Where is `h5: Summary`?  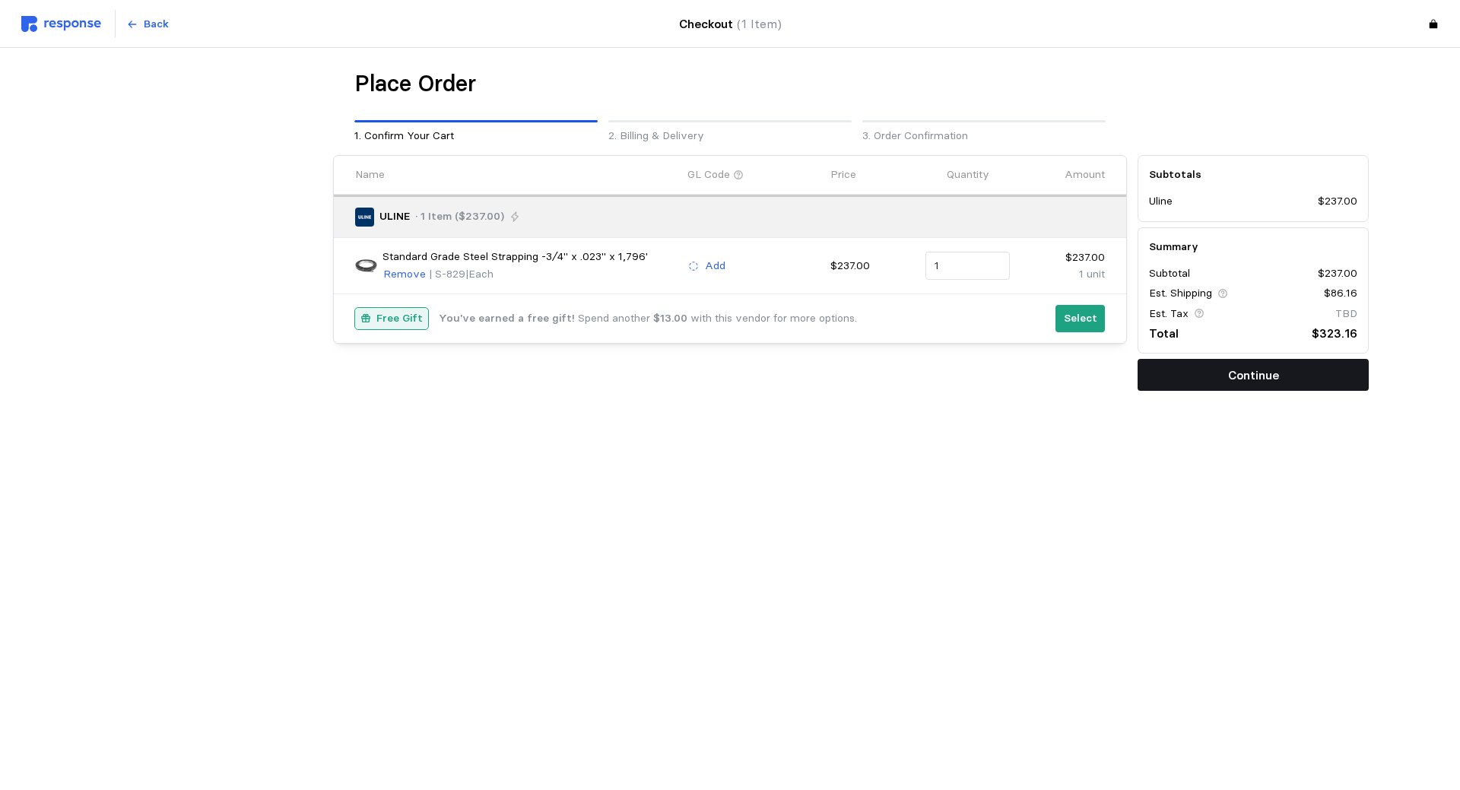 h5: Summary is located at coordinates (1253, 246).